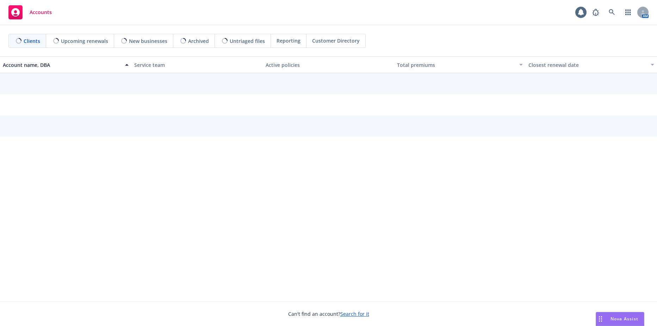 The height and width of the screenshot is (326, 657). I want to click on button: Closest renewal date, so click(591, 65).